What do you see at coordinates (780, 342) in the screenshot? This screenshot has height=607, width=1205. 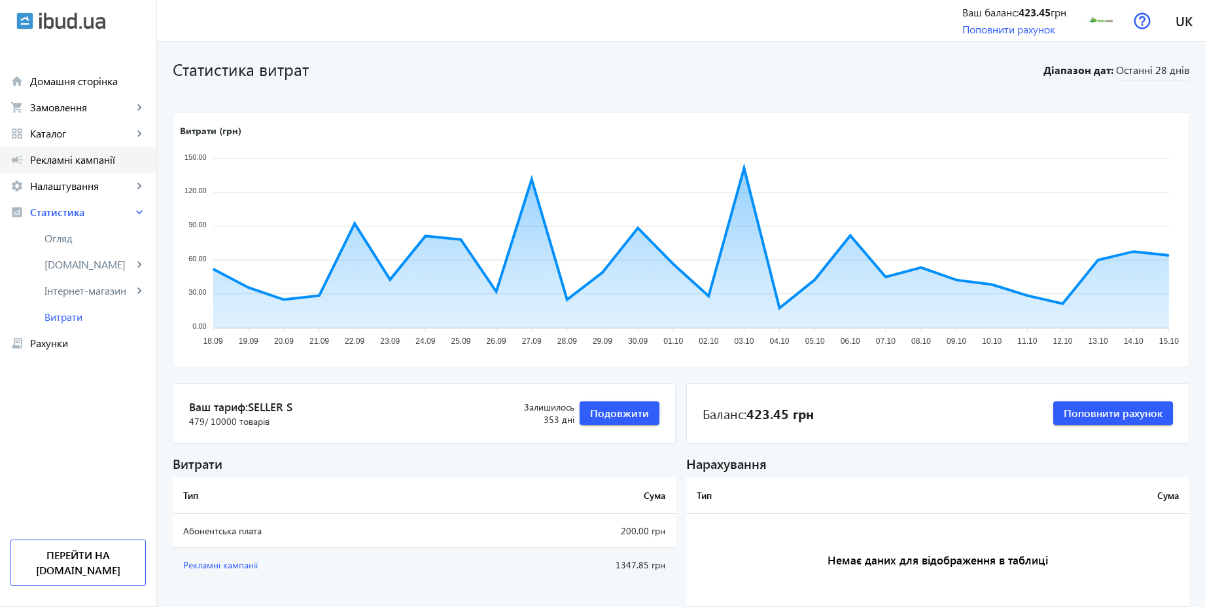 I see `tspan: 04.10` at bounding box center [780, 342].